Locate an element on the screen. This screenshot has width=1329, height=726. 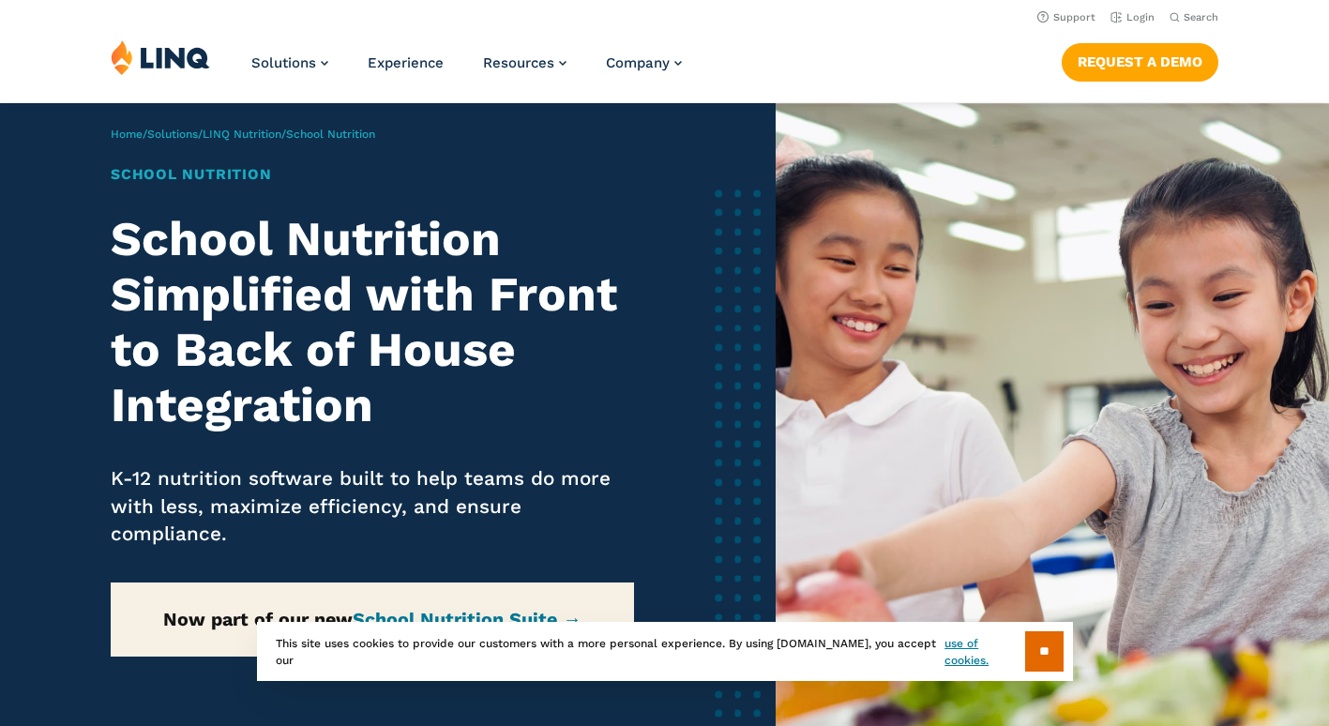
a: Experience is located at coordinates (405, 63).